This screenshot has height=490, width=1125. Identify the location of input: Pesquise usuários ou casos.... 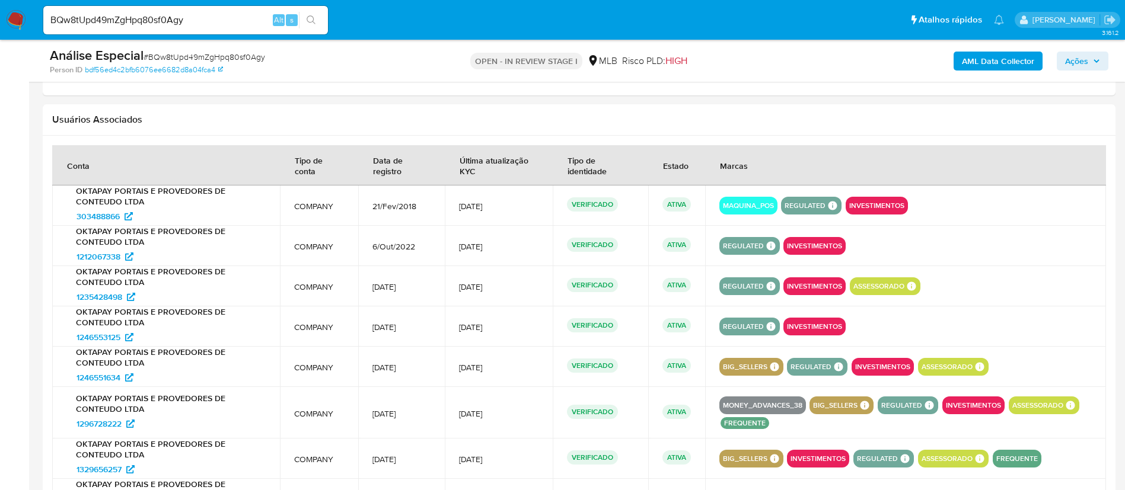
(186, 20).